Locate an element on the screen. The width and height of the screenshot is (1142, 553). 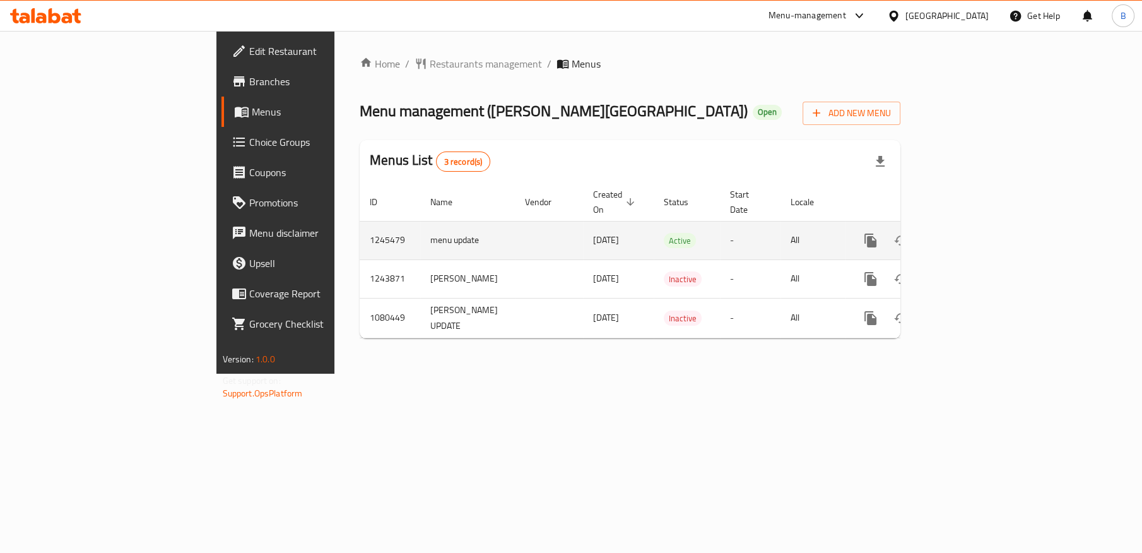
a: Choice Groups is located at coordinates (314, 142).